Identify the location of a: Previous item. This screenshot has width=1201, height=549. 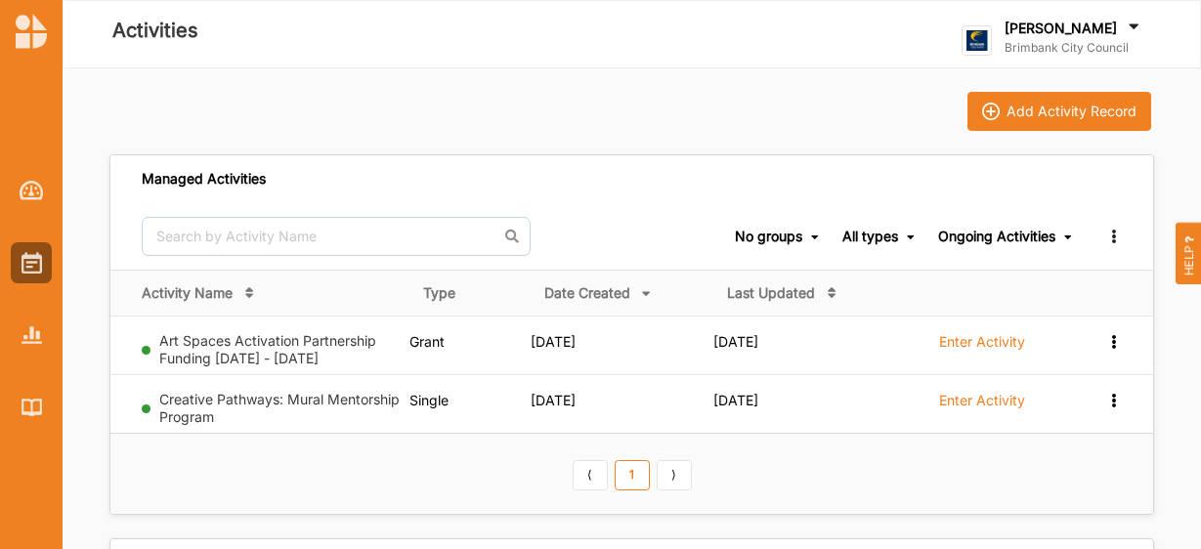
(590, 476).